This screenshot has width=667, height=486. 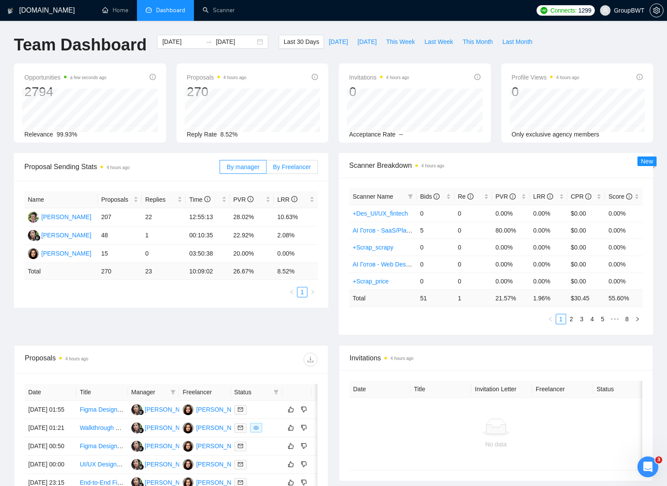 What do you see at coordinates (647, 161) in the screenshot?
I see `span: New` at bounding box center [647, 161].